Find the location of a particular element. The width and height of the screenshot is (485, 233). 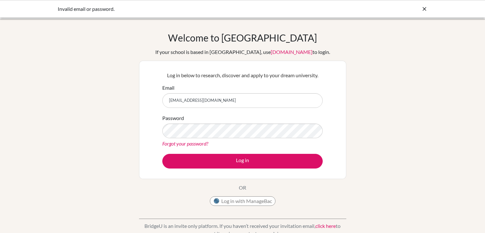

div: Invalid email or password. is located at coordinates (195, 9).